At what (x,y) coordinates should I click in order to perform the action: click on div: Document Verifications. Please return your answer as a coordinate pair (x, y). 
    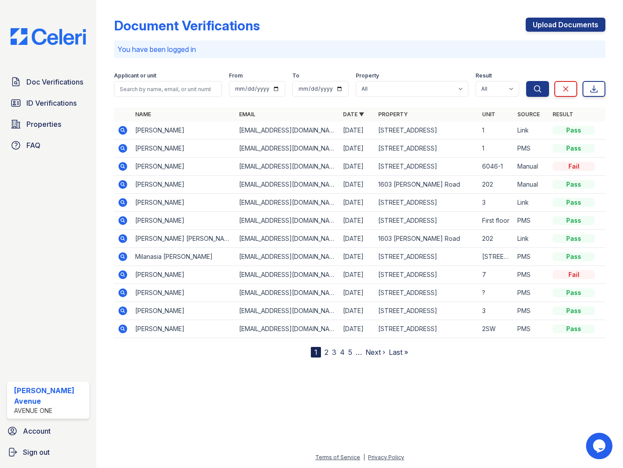
    Looking at the image, I should click on (187, 26).